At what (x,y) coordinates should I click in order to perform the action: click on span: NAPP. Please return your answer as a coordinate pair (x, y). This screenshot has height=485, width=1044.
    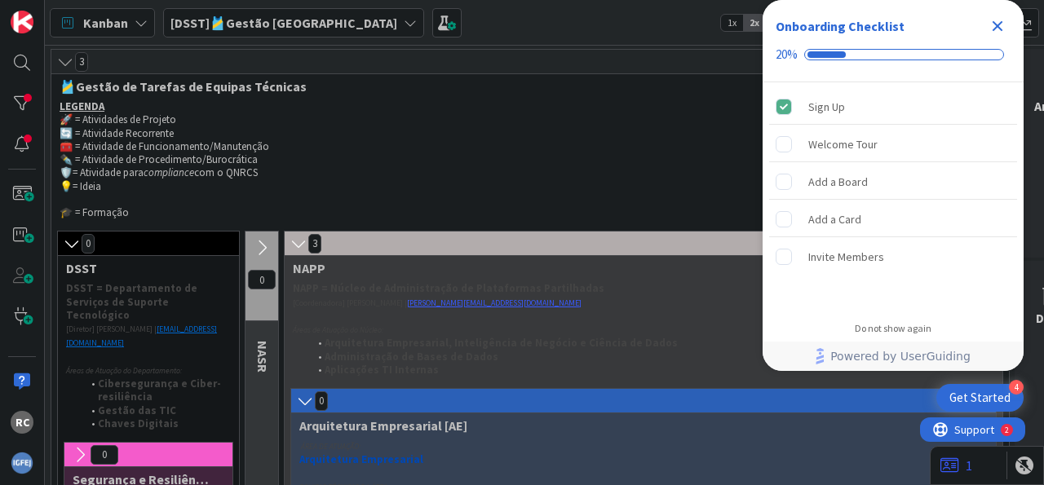
    Looking at the image, I should click on (637, 268).